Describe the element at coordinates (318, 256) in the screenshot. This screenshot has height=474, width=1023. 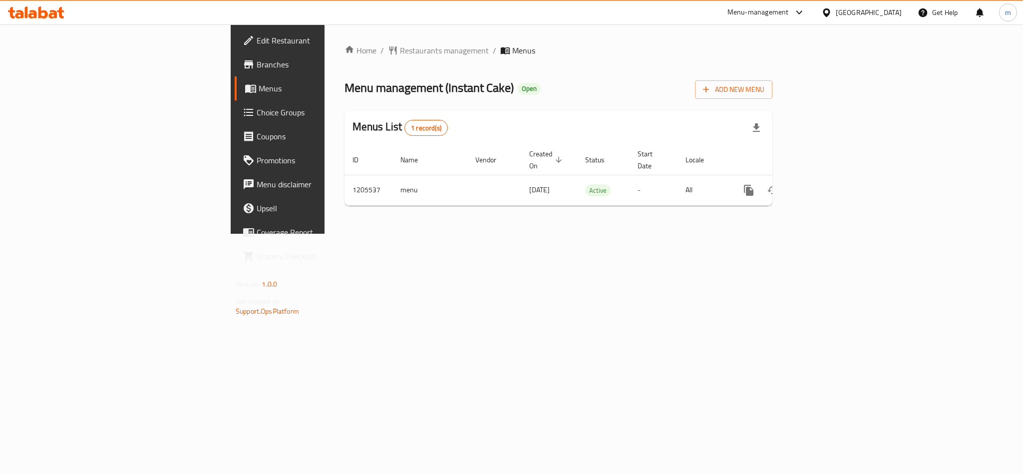
I see `a: Grocery Checklist` at that location.